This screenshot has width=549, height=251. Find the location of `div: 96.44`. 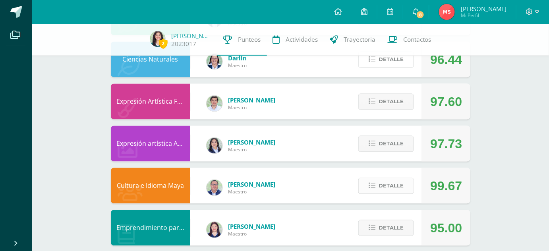

div: 96.44 is located at coordinates (446, 60).